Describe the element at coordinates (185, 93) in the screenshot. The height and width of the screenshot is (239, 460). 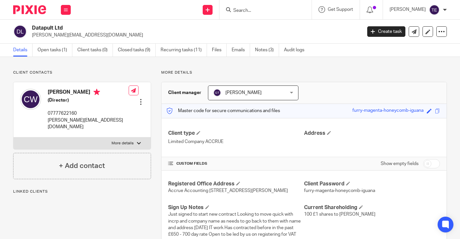
I see `h3: Client manager` at that location.